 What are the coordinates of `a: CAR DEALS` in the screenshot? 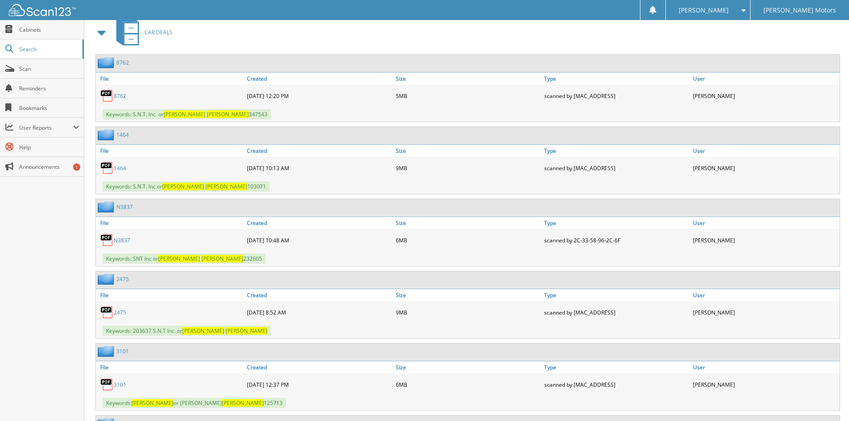 It's located at (142, 32).